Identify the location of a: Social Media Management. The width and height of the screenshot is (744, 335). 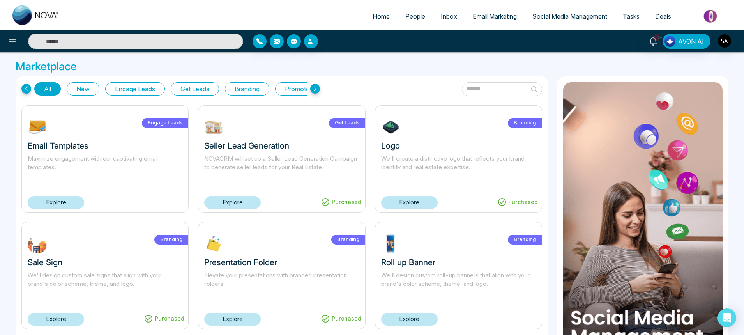
(570, 16).